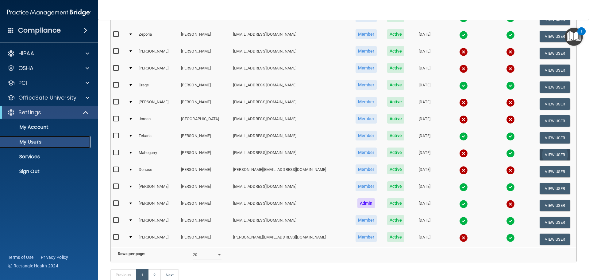 This screenshot has width=589, height=280. Describe the element at coordinates (26, 53) in the screenshot. I see `p: HIPAA` at that location.